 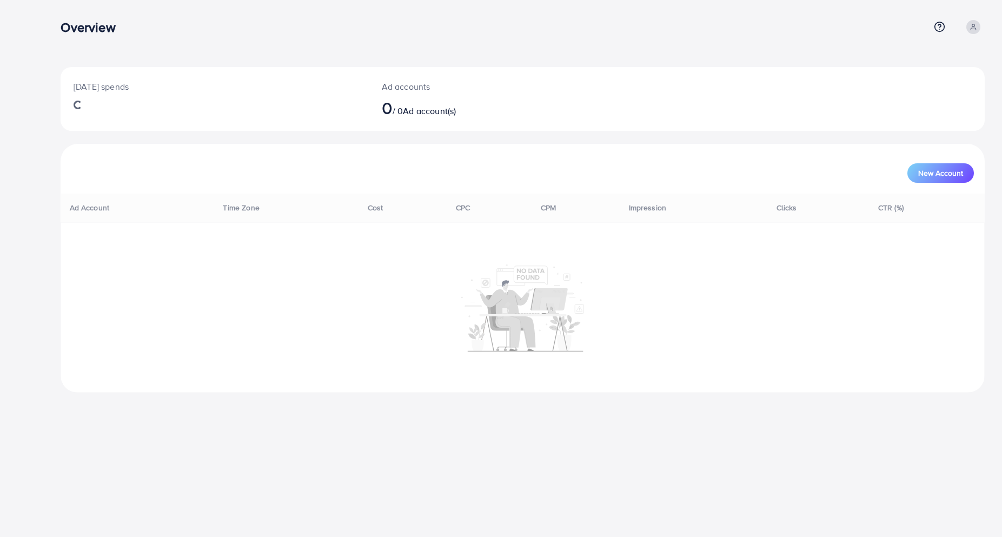 What do you see at coordinates (484, 108) in the screenshot?
I see `h2: / 0` at bounding box center [484, 108].